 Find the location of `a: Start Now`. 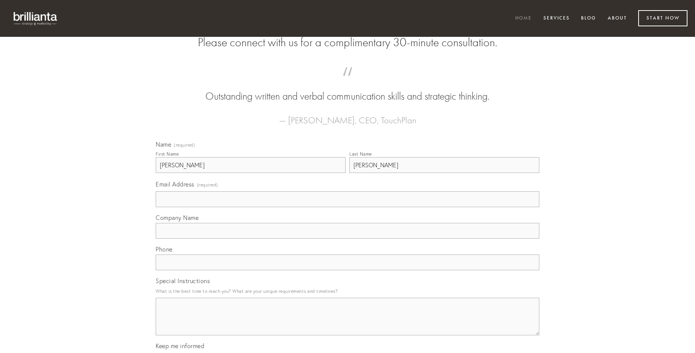

a: Start Now is located at coordinates (663, 18).